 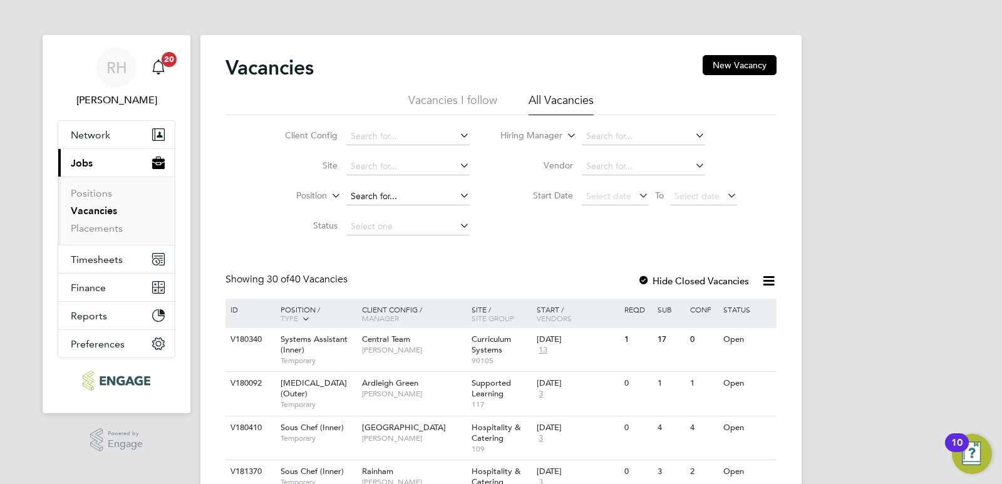 I want to click on button: Finance, so click(x=116, y=287).